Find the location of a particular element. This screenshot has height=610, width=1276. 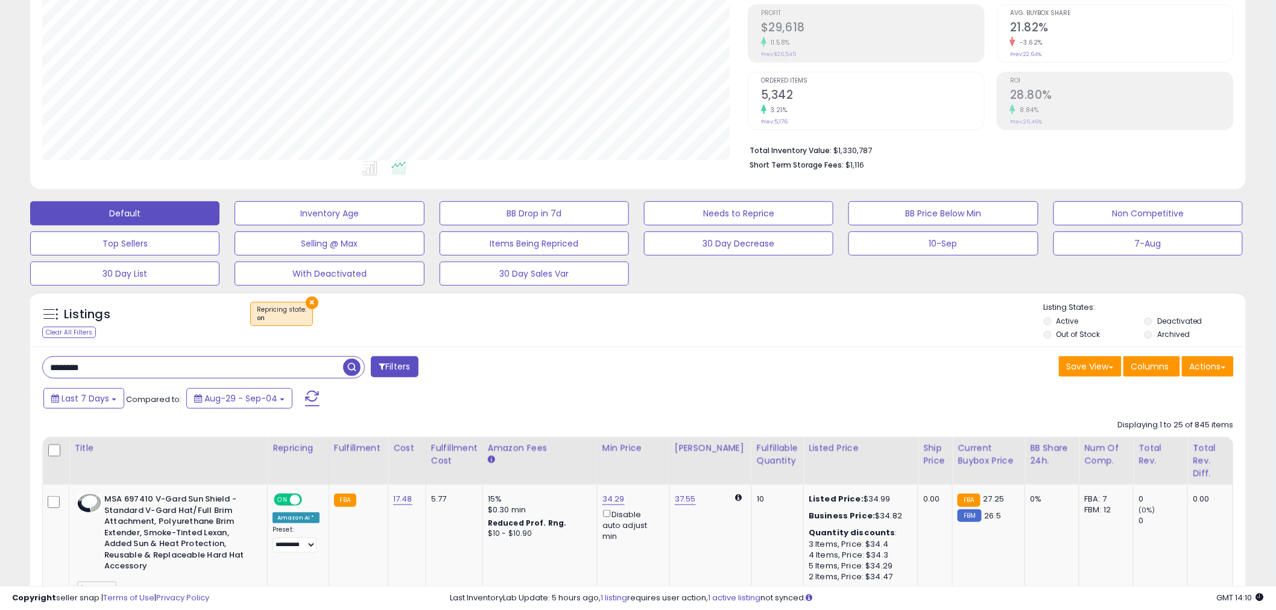

small: -3.62% is located at coordinates (1028, 42).